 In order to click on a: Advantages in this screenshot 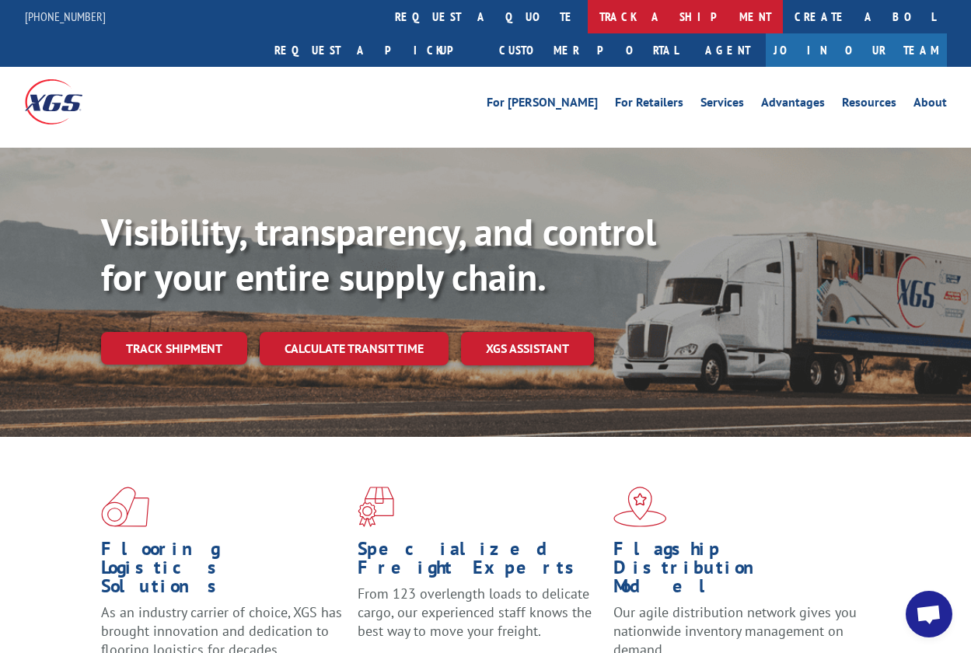, I will do `click(793, 105)`.